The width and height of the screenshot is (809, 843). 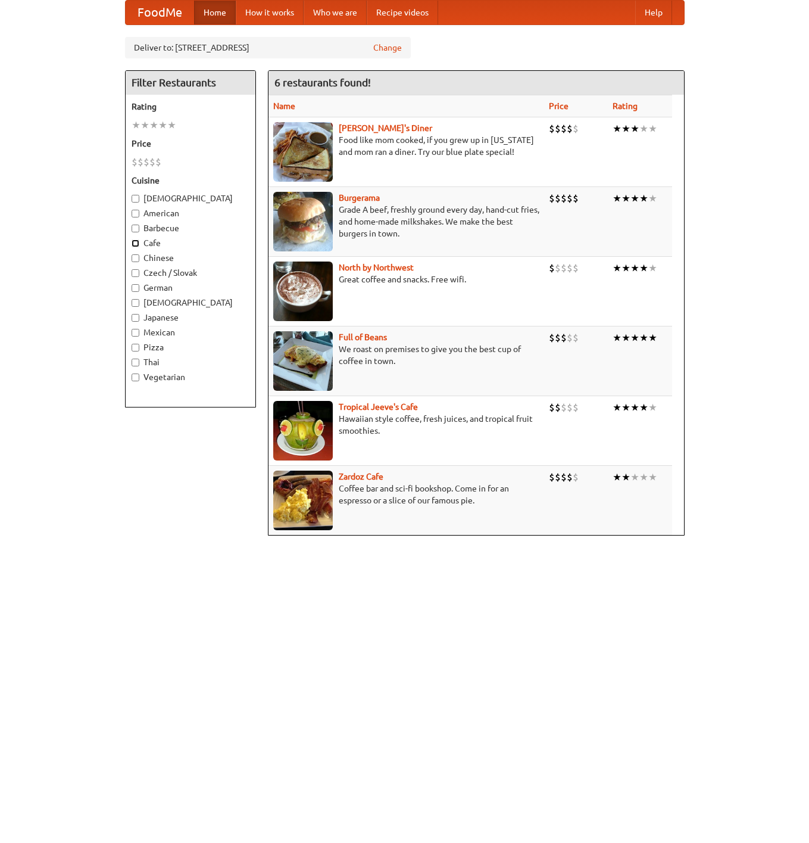 What do you see at coordinates (191, 317) in the screenshot?
I see `label: Japanese` at bounding box center [191, 317].